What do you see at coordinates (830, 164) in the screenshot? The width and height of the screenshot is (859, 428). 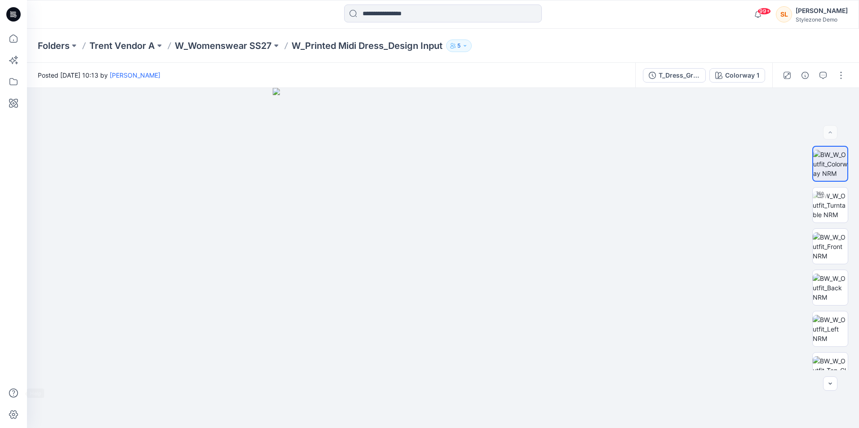 I see `img: BW_W_Outfit_Colorway NRM` at bounding box center [830, 164].